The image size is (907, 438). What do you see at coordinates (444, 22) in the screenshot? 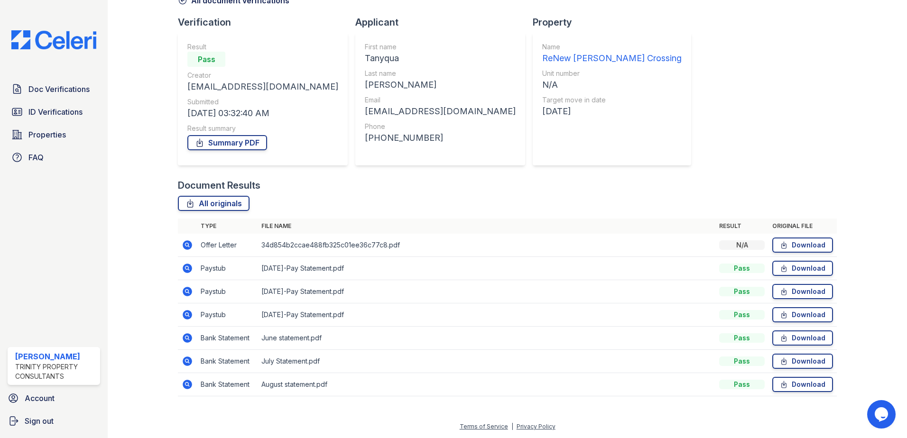
I see `div: Applicant` at bounding box center [444, 22].